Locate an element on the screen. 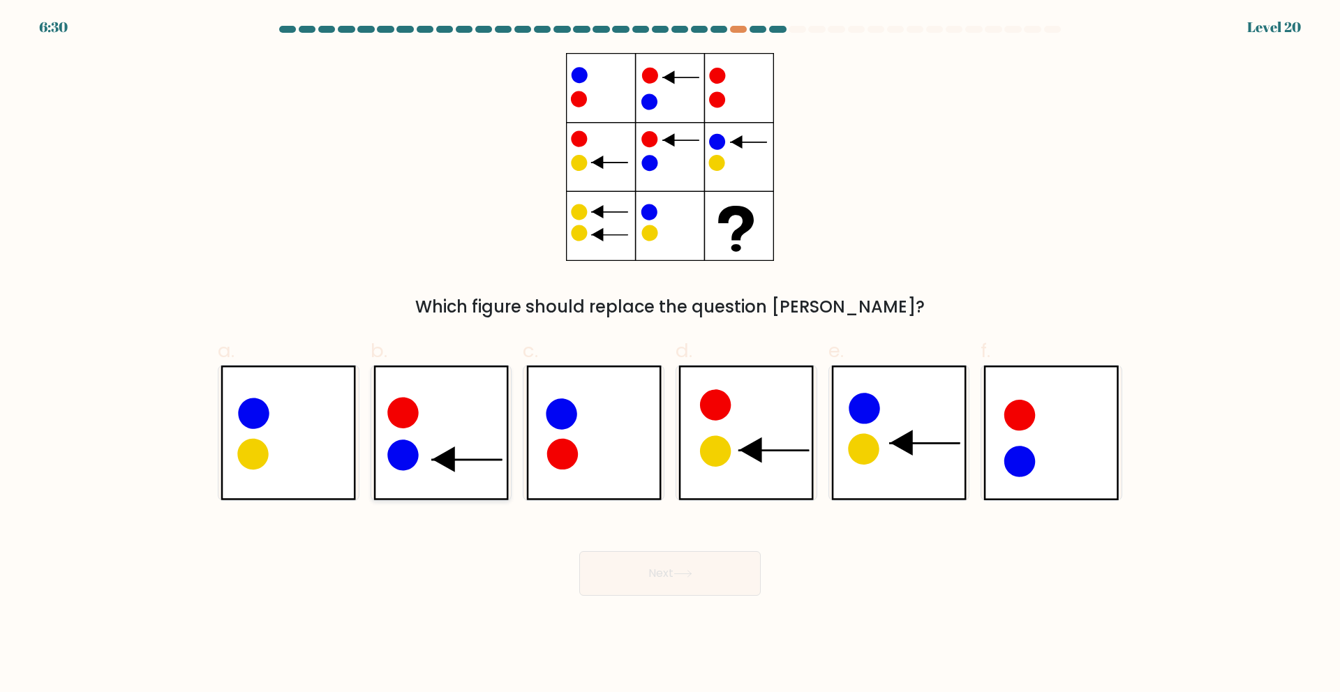  span: c. is located at coordinates (530, 350).